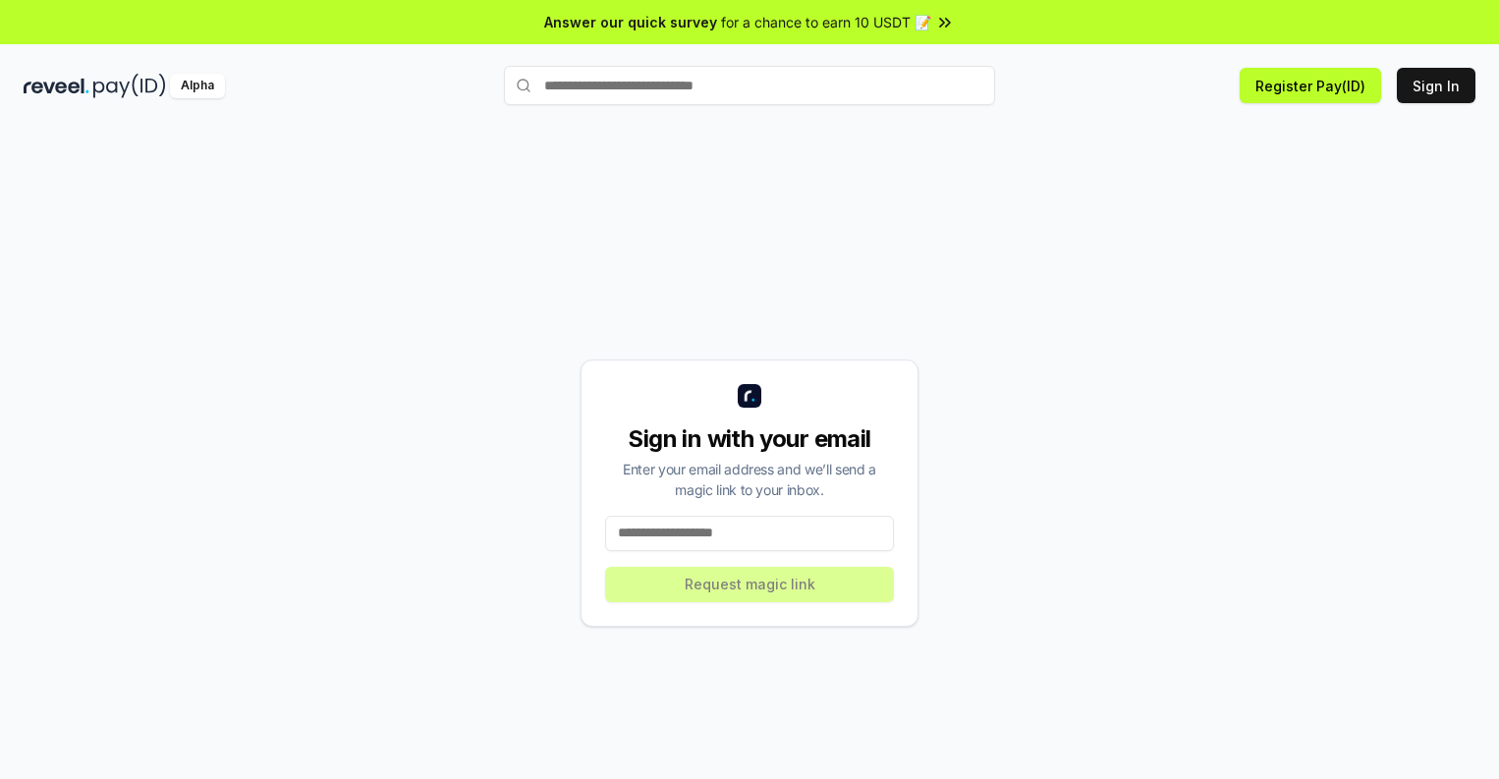 Image resolution: width=1499 pixels, height=779 pixels. What do you see at coordinates (130, 85) in the screenshot?
I see `img: pay_id` at bounding box center [130, 85].